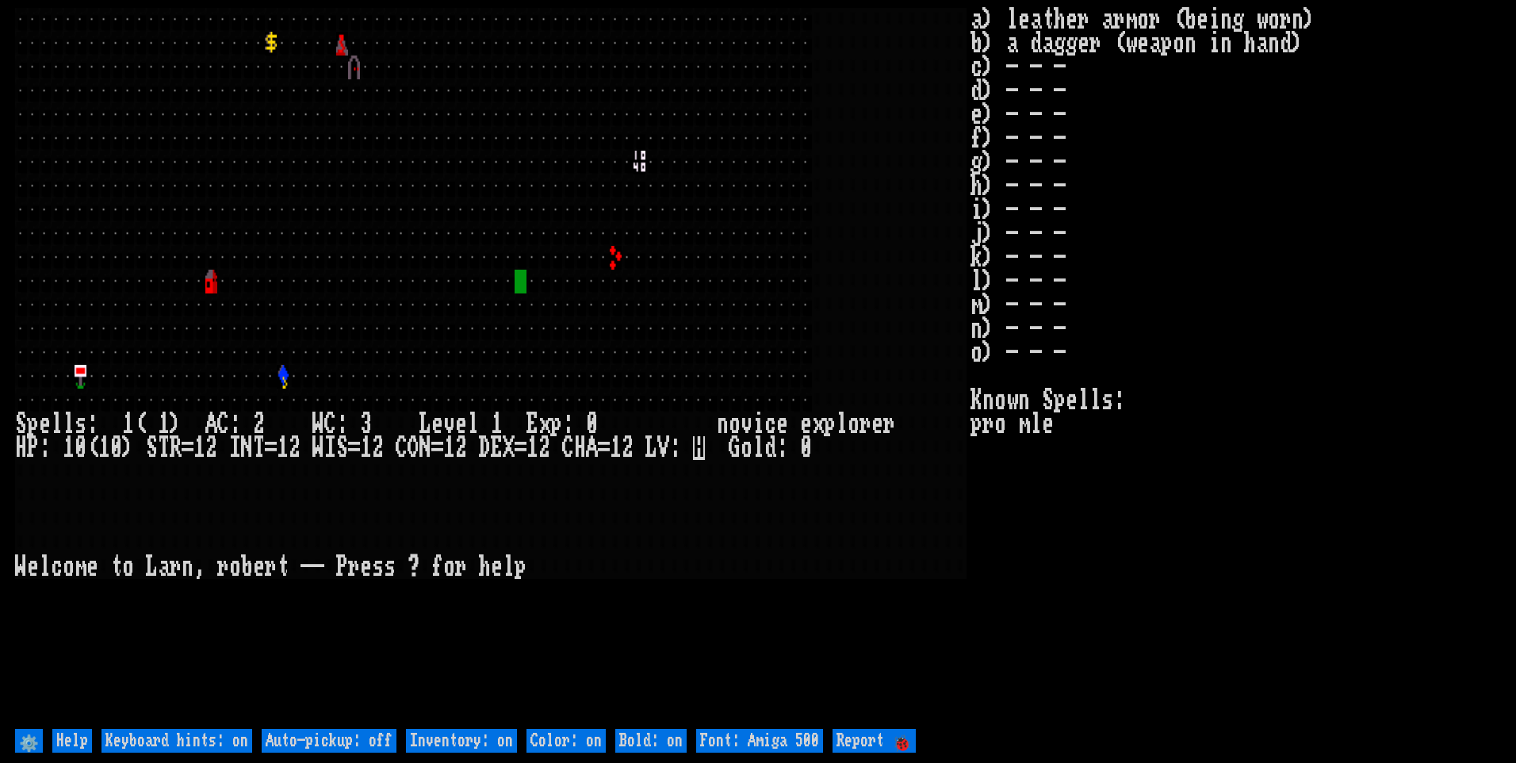  What do you see at coordinates (663, 448) in the screenshot?
I see `div: V` at bounding box center [663, 448].